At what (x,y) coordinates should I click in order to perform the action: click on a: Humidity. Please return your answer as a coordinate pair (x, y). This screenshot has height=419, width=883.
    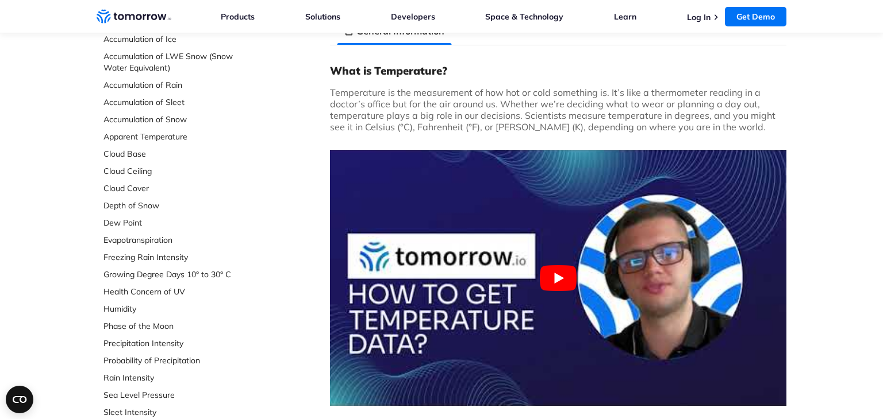
    Looking at the image, I should click on (180, 309).